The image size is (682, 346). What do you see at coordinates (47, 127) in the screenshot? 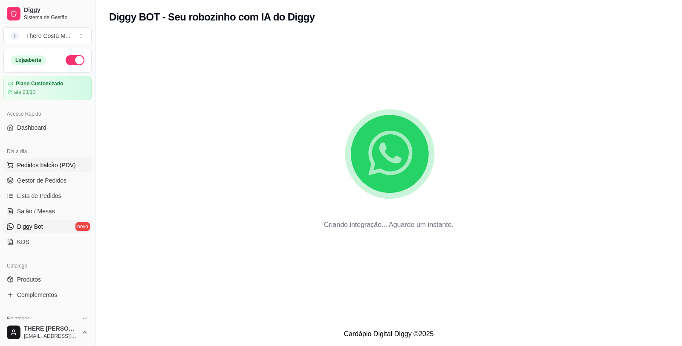
I see `a: Dashboard` at bounding box center [47, 127].